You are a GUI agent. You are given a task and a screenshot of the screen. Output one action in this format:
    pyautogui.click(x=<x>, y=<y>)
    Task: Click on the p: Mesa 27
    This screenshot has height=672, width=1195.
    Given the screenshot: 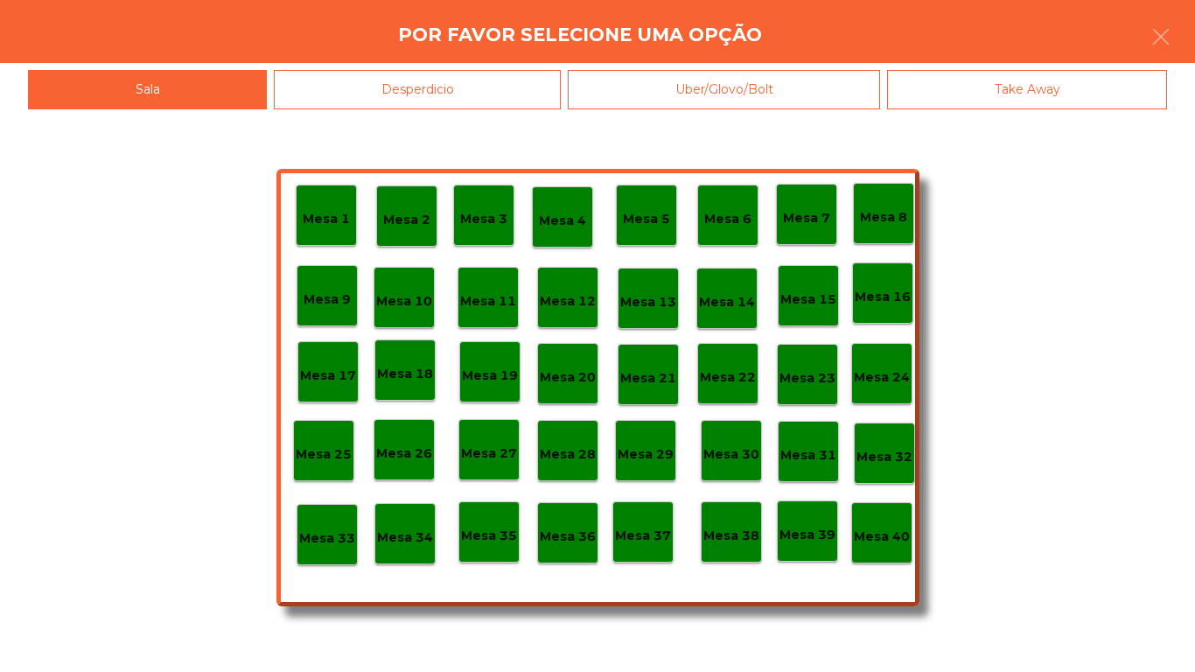 What is the action you would take?
    pyautogui.click(x=489, y=453)
    